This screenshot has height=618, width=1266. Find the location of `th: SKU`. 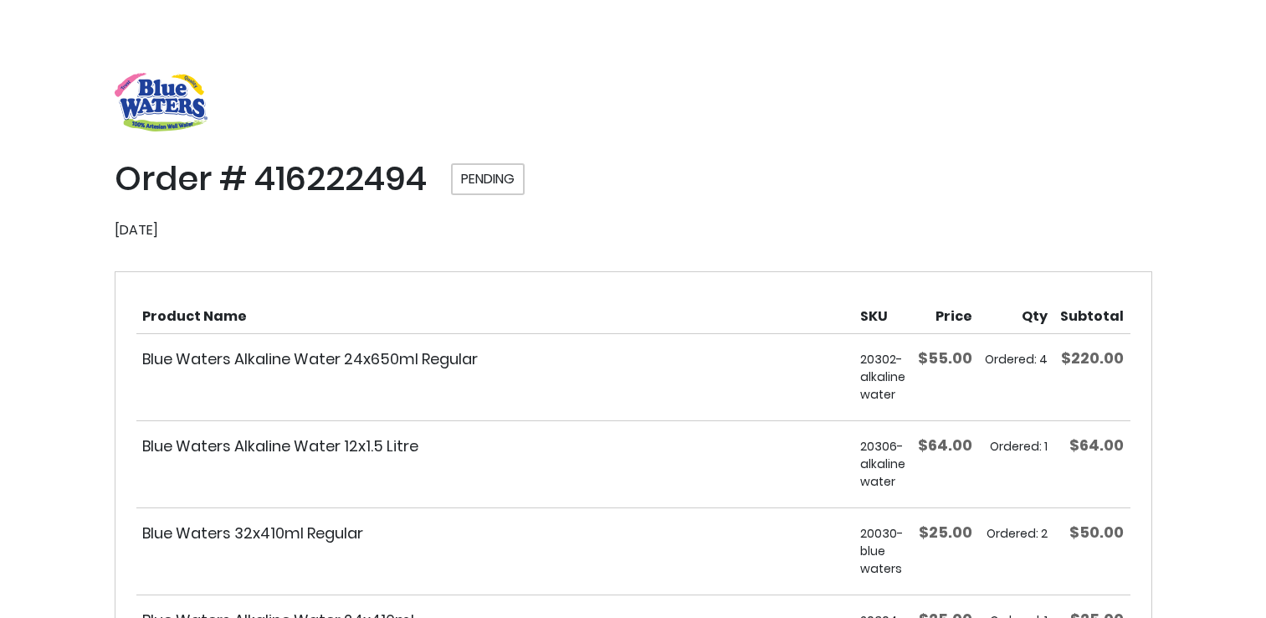

th: SKU is located at coordinates (883, 313).